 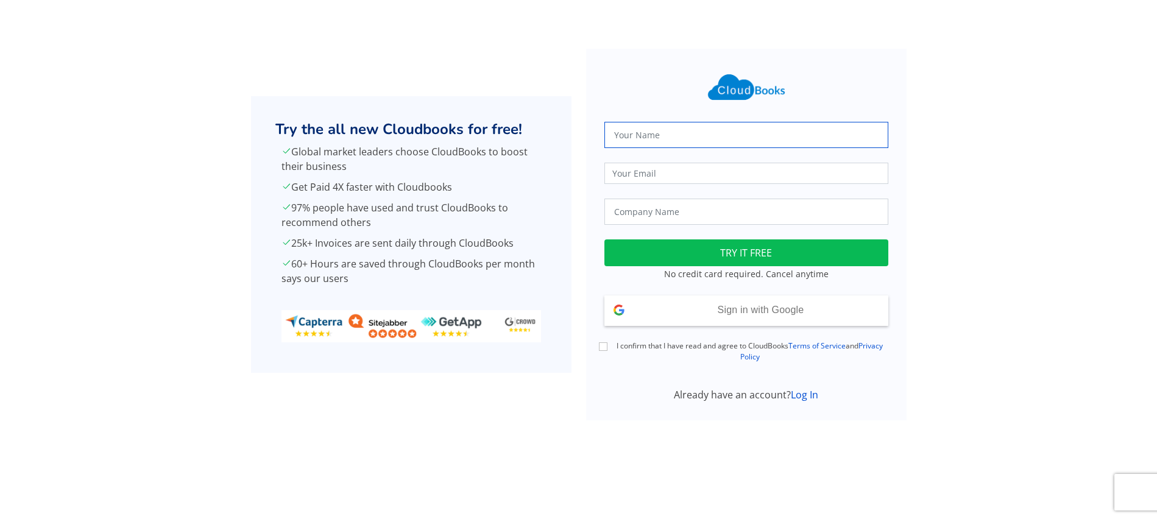 I want to click on span: Sign in with Google, so click(x=761, y=309).